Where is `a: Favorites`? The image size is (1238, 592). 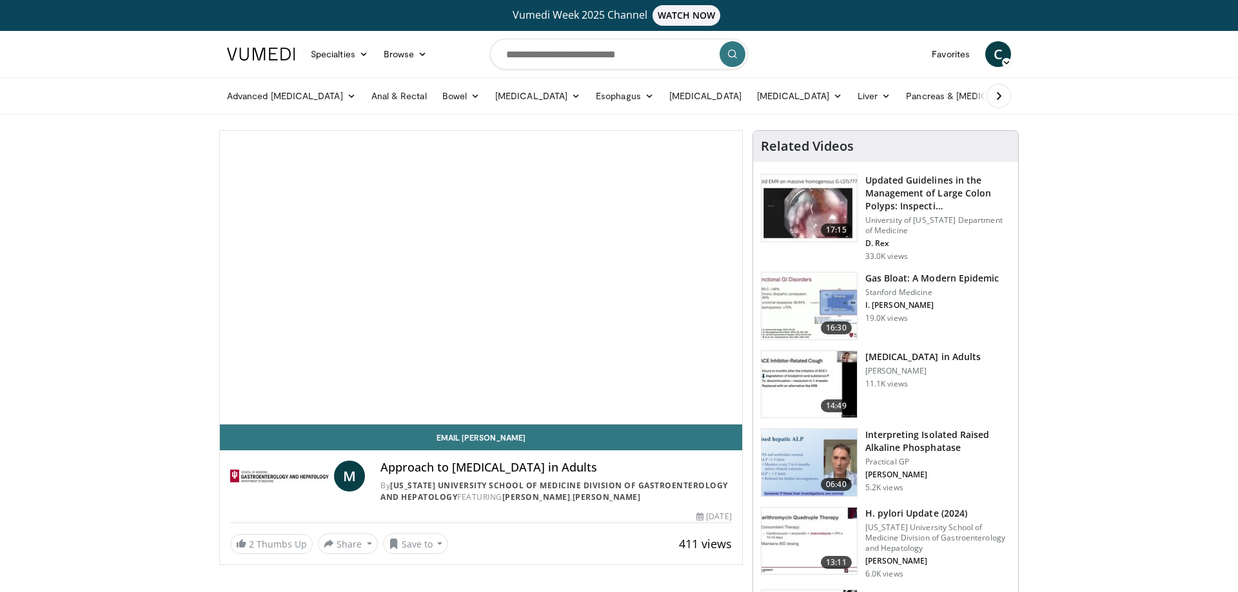
a: Favorites is located at coordinates (950, 54).